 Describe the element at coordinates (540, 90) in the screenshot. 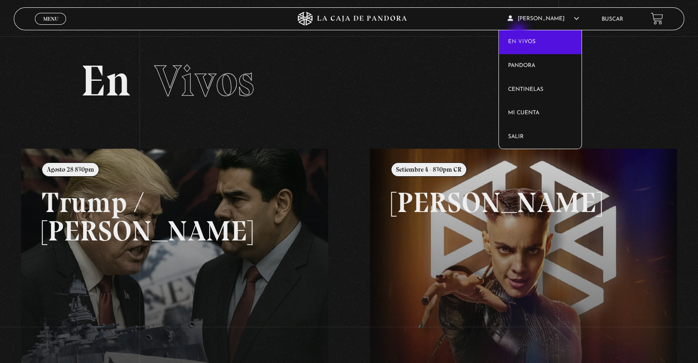

I see `a: Centinelas` at that location.